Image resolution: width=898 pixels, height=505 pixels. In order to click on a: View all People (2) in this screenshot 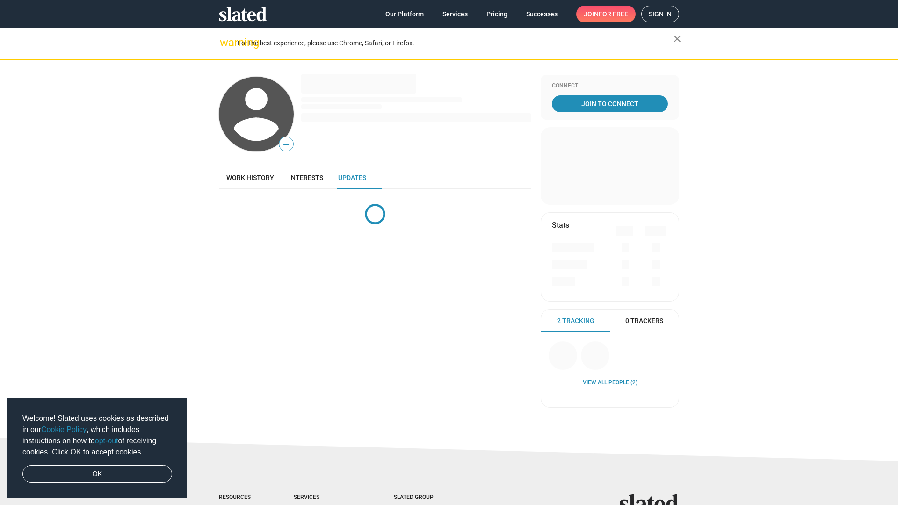, I will do `click(610, 383)`.